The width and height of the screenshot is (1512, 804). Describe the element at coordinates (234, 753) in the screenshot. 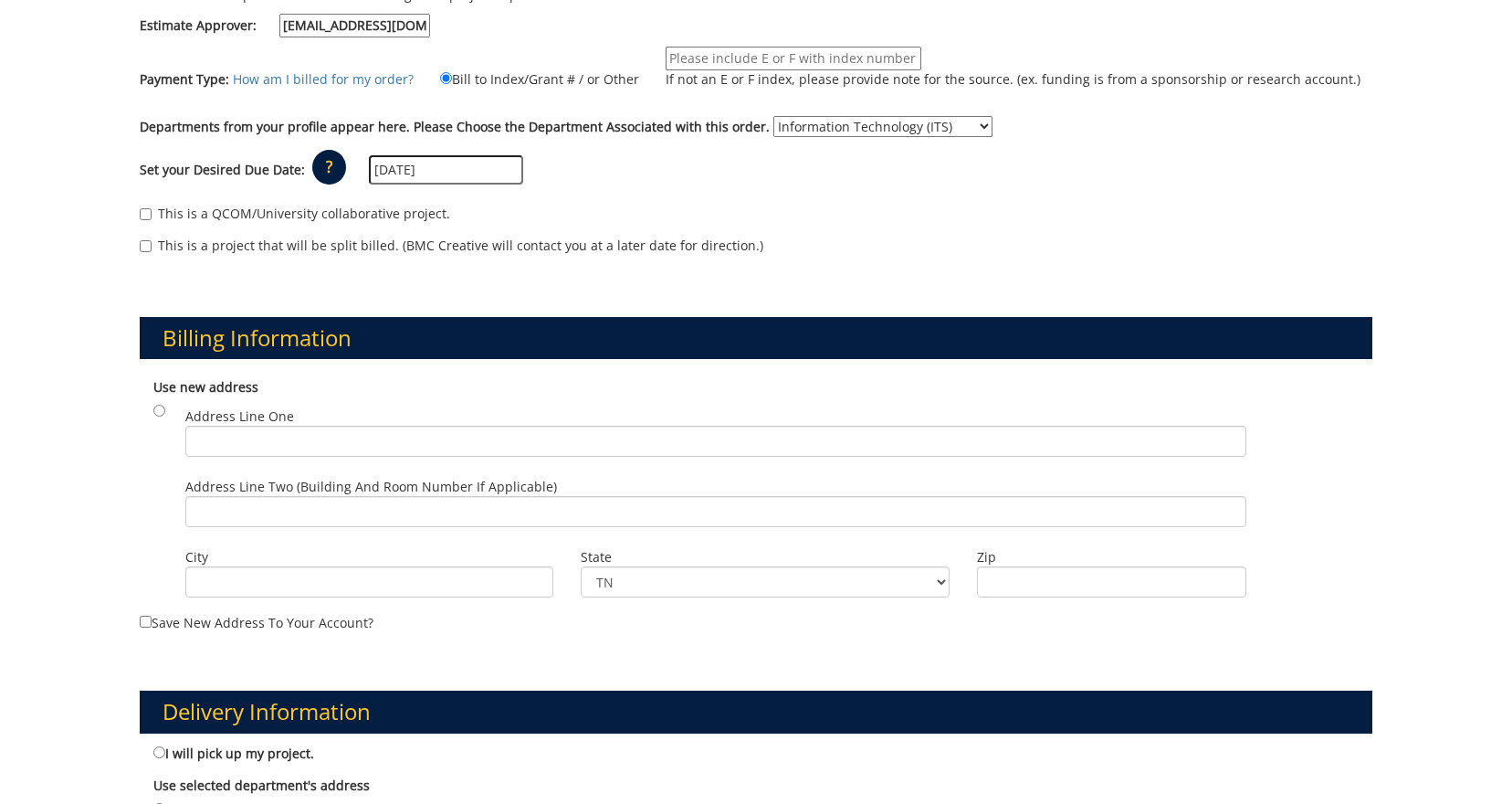

I see `label: I will pick up my project.` at that location.